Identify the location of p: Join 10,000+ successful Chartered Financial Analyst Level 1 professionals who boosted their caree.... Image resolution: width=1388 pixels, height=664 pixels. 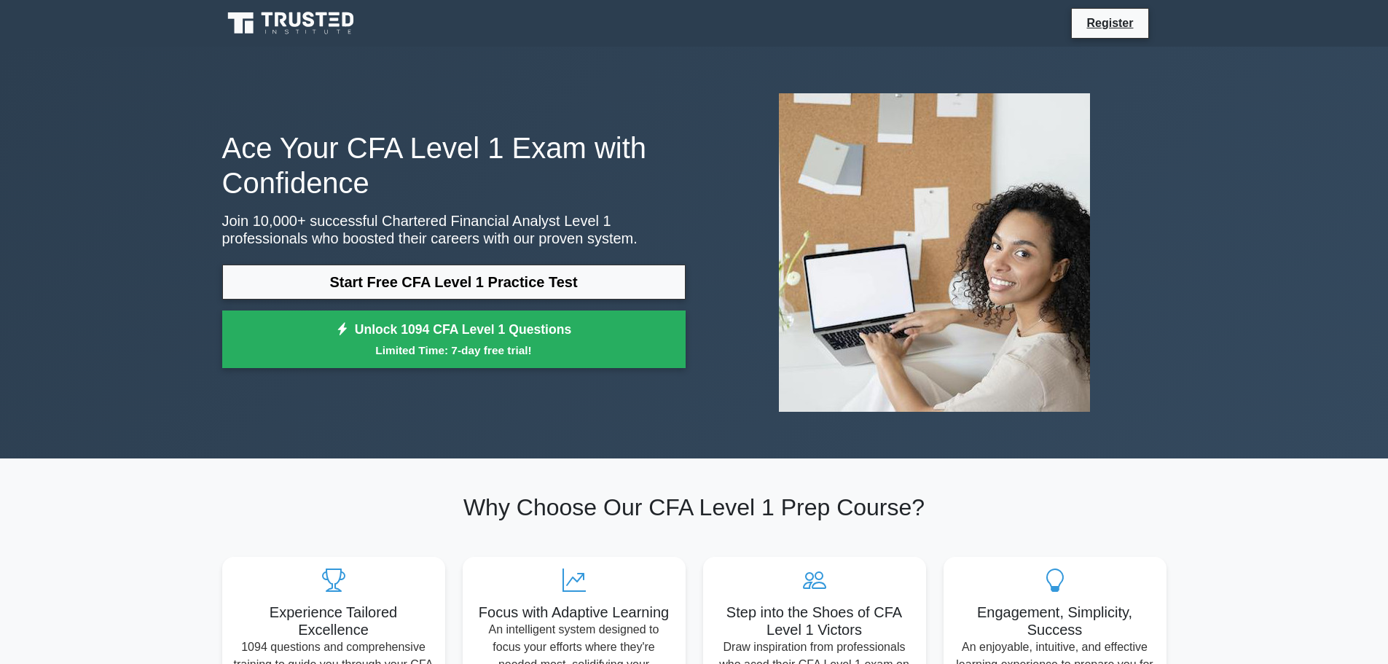
(454, 230).